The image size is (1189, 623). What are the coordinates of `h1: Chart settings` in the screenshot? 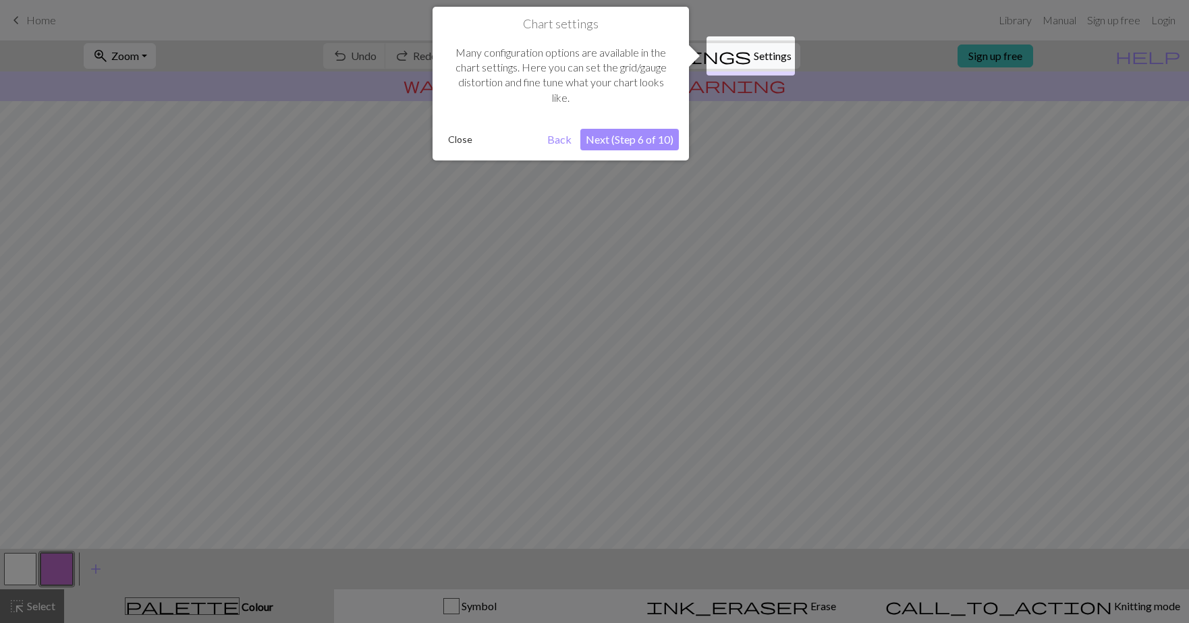 It's located at (561, 24).